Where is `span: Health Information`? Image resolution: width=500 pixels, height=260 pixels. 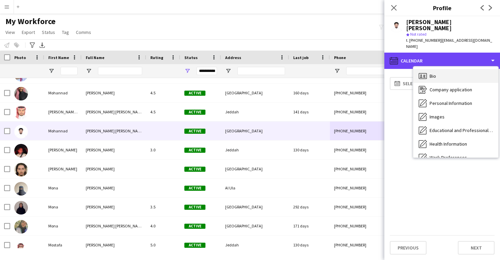
span: Health Information is located at coordinates (448, 144).